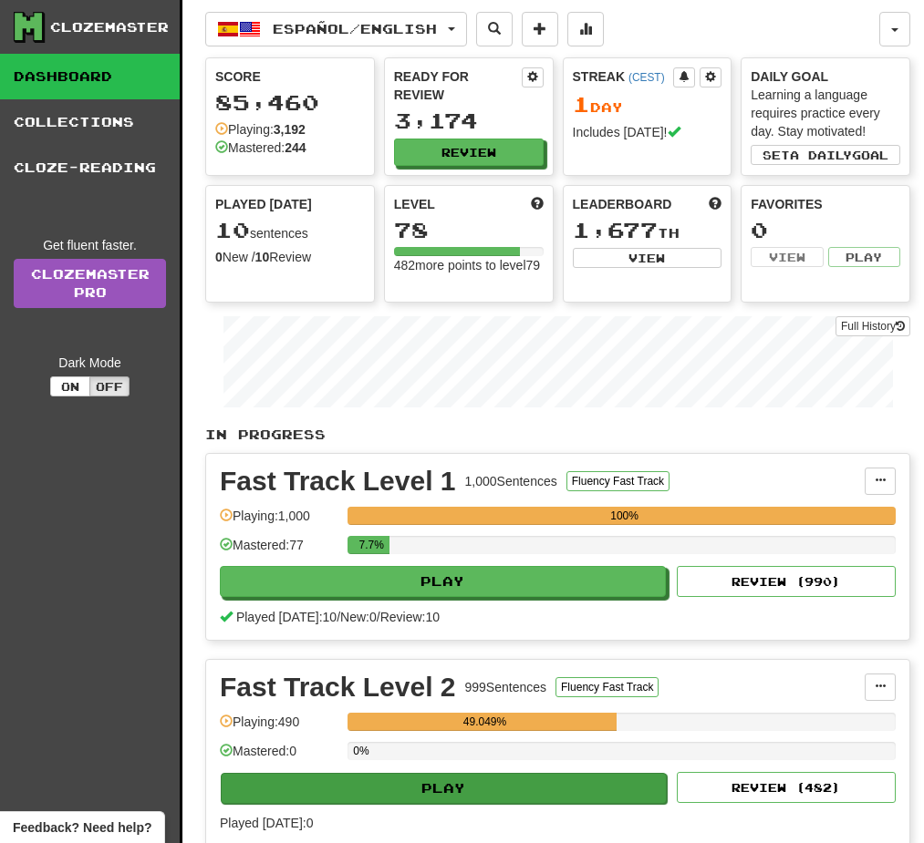 Image resolution: width=924 pixels, height=843 pixels. What do you see at coordinates (290, 77) in the screenshot?
I see `div: Score` at bounding box center [290, 77].